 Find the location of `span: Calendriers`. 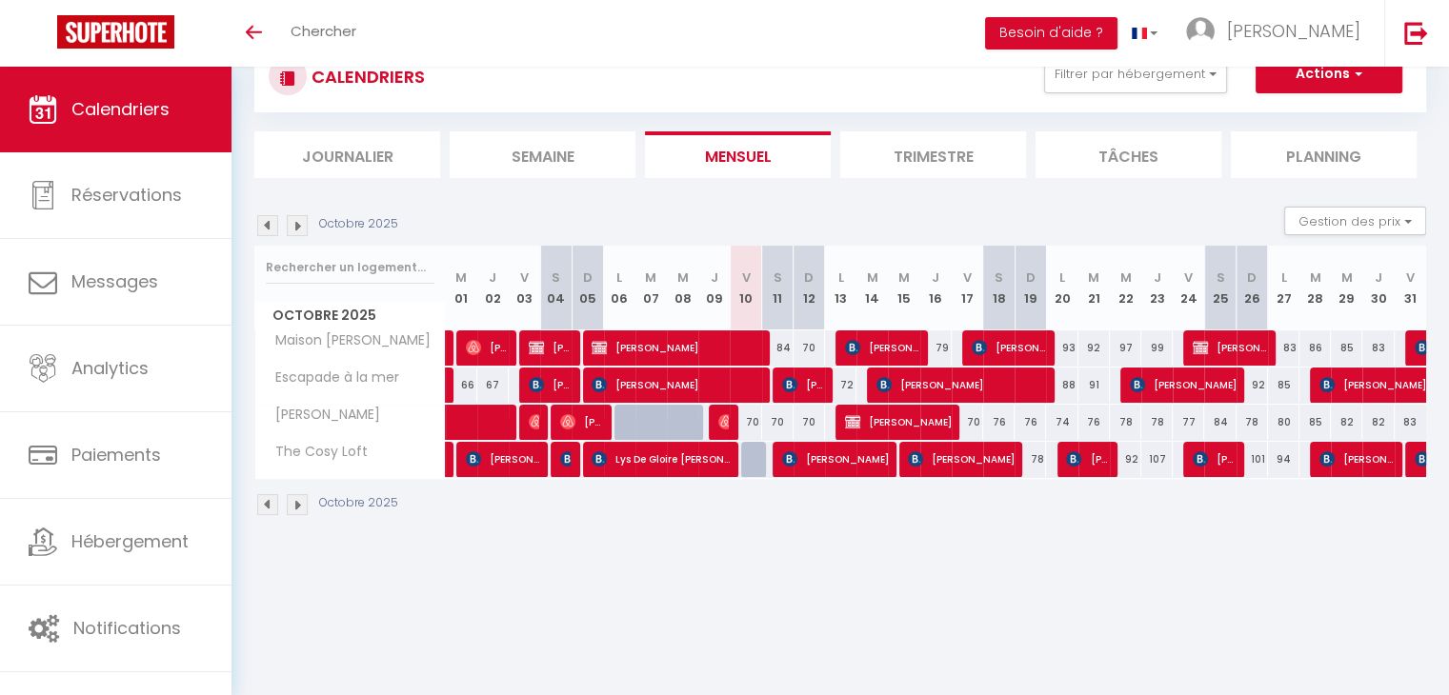

span: Calendriers is located at coordinates (120, 109).